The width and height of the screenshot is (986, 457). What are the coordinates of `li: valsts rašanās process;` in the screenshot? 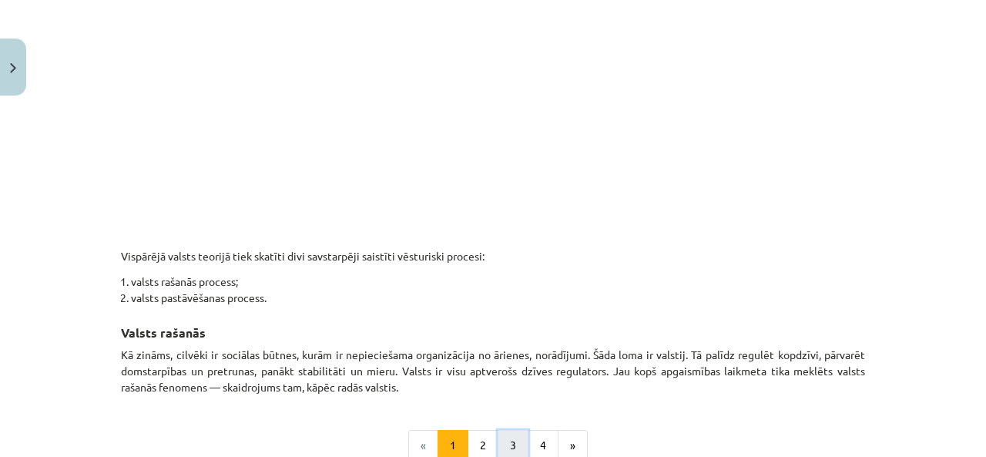 It's located at (498, 281).